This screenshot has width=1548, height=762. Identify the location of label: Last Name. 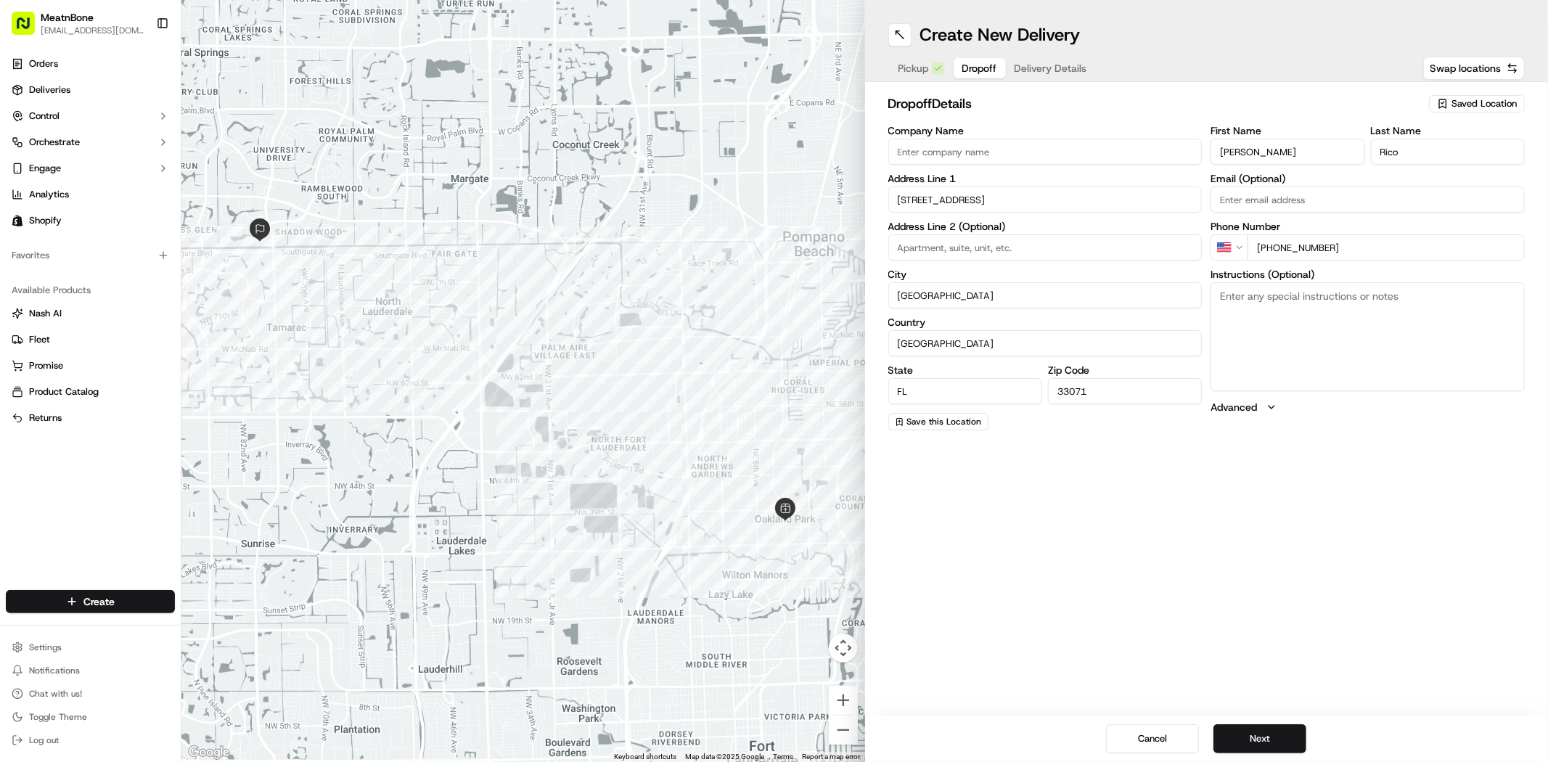
(1448, 131).